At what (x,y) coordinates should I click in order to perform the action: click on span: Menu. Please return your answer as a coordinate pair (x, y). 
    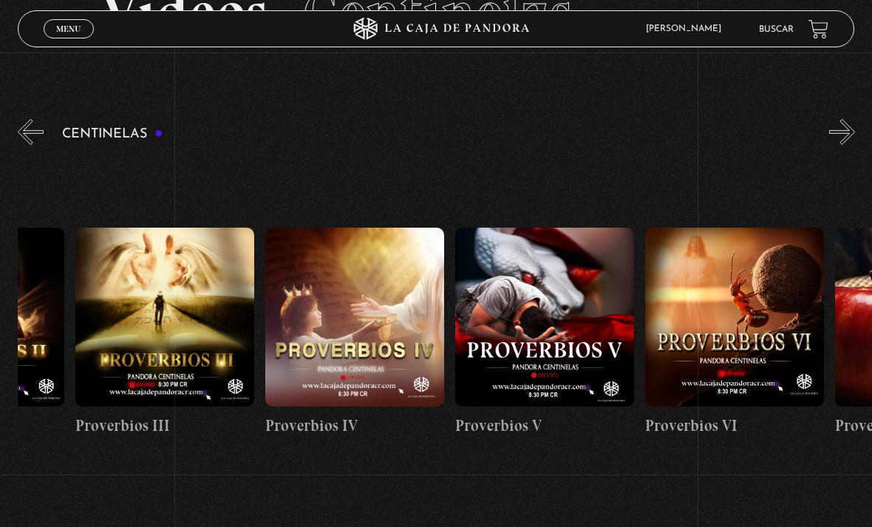
    Looking at the image, I should click on (68, 29).